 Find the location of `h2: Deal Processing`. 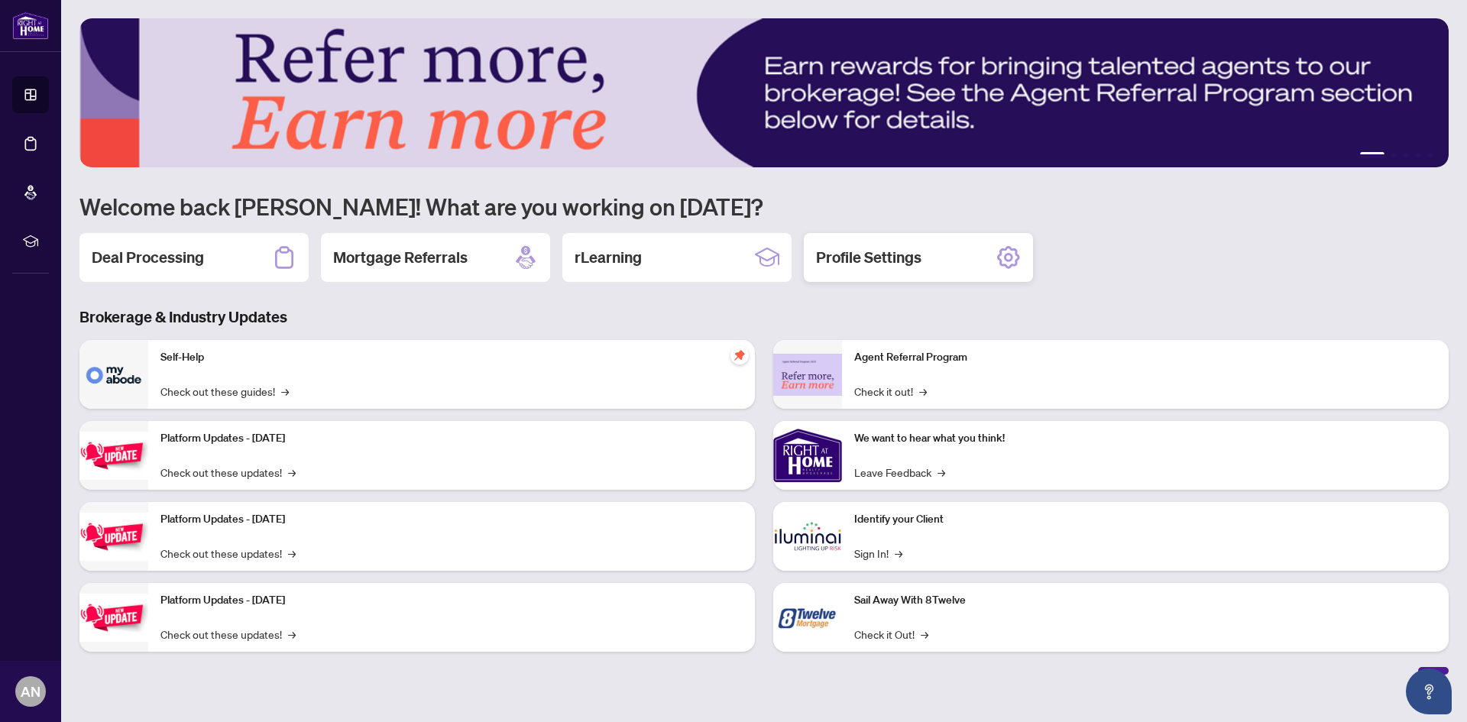

h2: Deal Processing is located at coordinates (147, 257).